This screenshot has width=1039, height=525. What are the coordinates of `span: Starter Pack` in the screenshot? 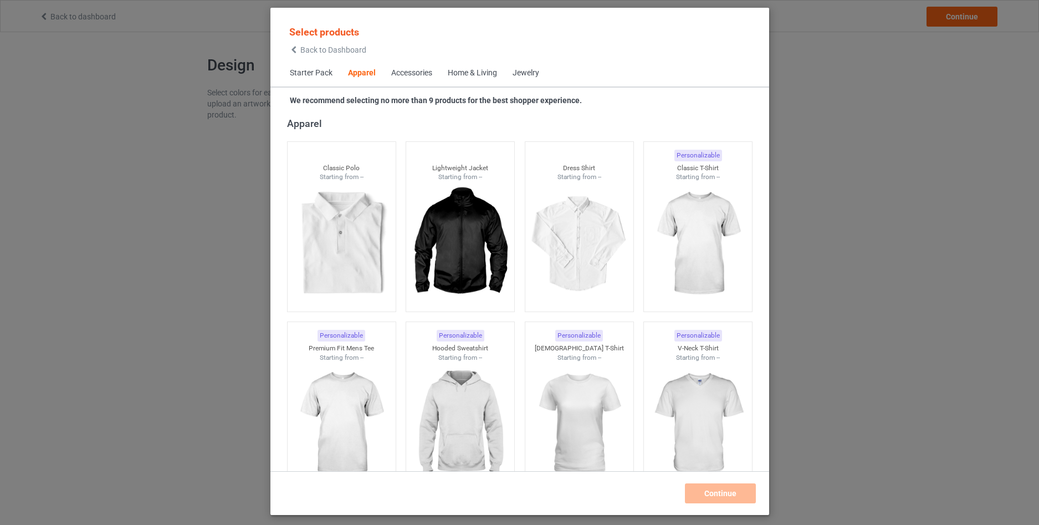 It's located at (311, 73).